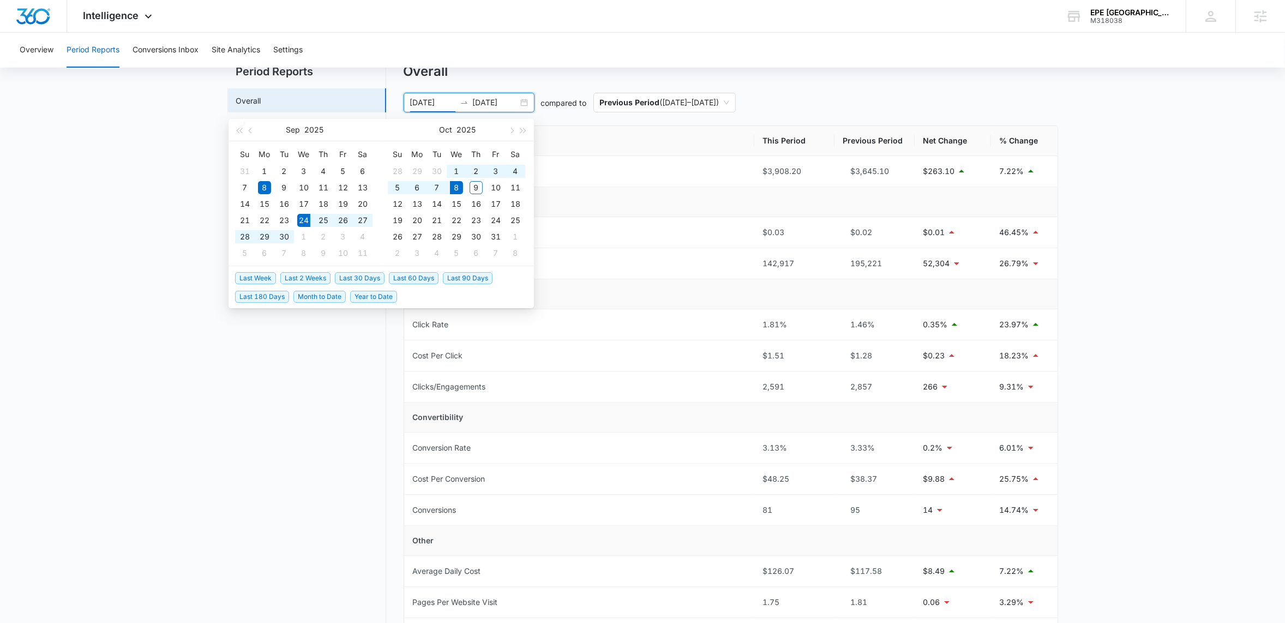 This screenshot has height=623, width=1285. I want to click on td: 2025-10-18, so click(515, 204).